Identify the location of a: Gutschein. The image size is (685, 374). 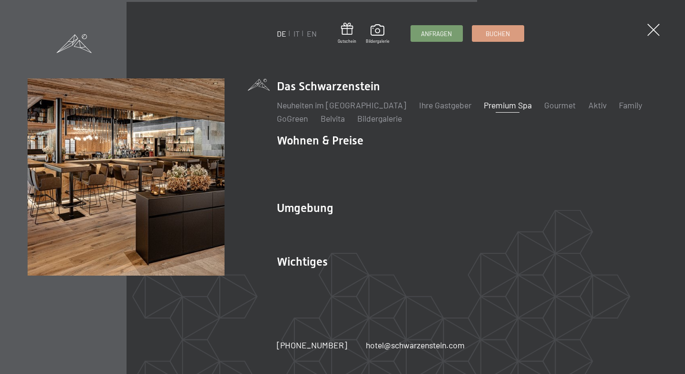
(347, 33).